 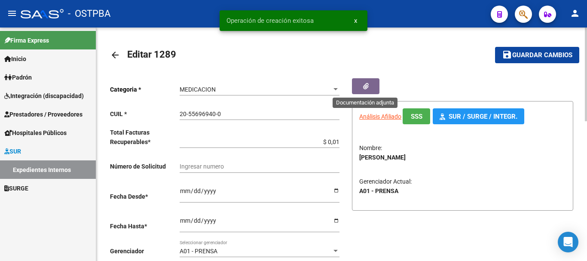 What do you see at coordinates (537, 55) in the screenshot?
I see `button: Guardar cambios` at bounding box center [537, 55].